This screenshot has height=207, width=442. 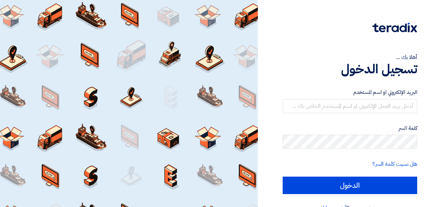 What do you see at coordinates (349, 106) in the screenshot?
I see `input: أدخل بريد العمل الإلكتروني او اسم المستخدم الخاص بك ...` at bounding box center [349, 106].